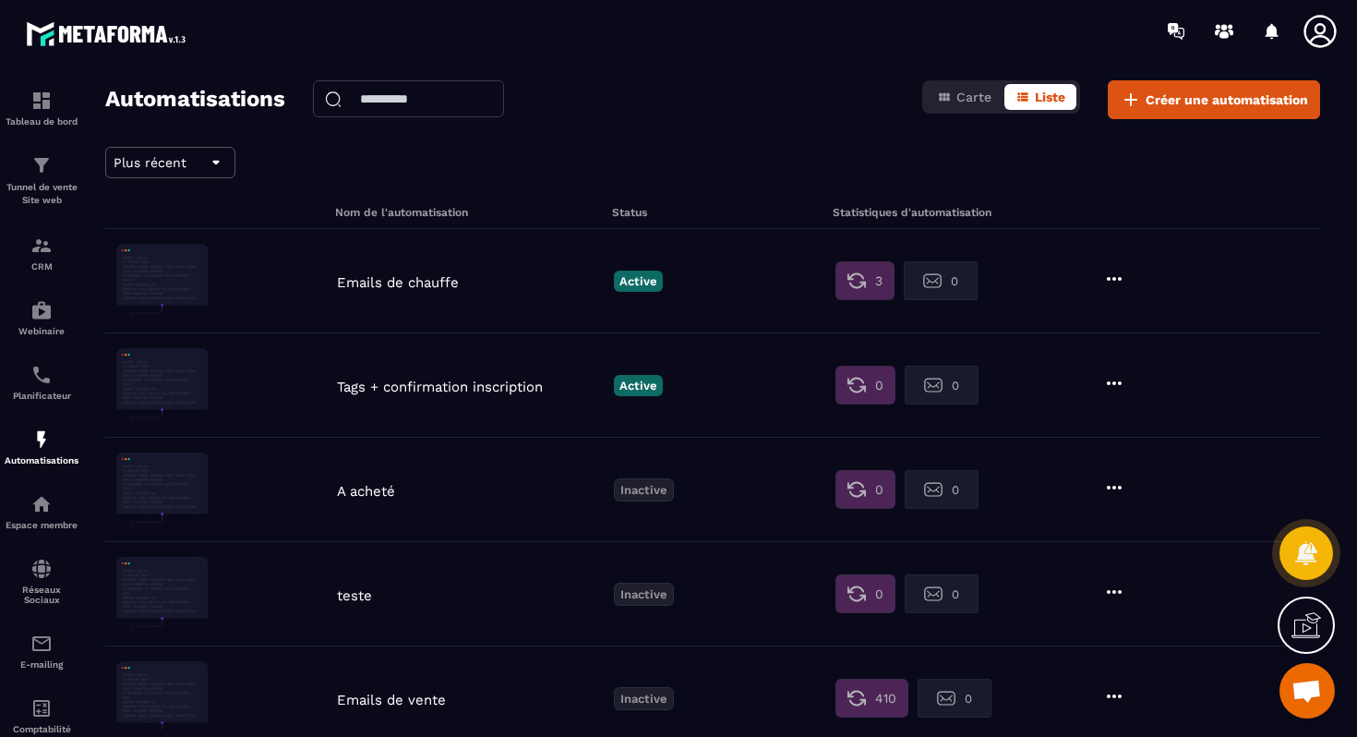 The width and height of the screenshot is (1357, 737). Describe the element at coordinates (195, 100) in the screenshot. I see `h2: Automatisations` at that location.